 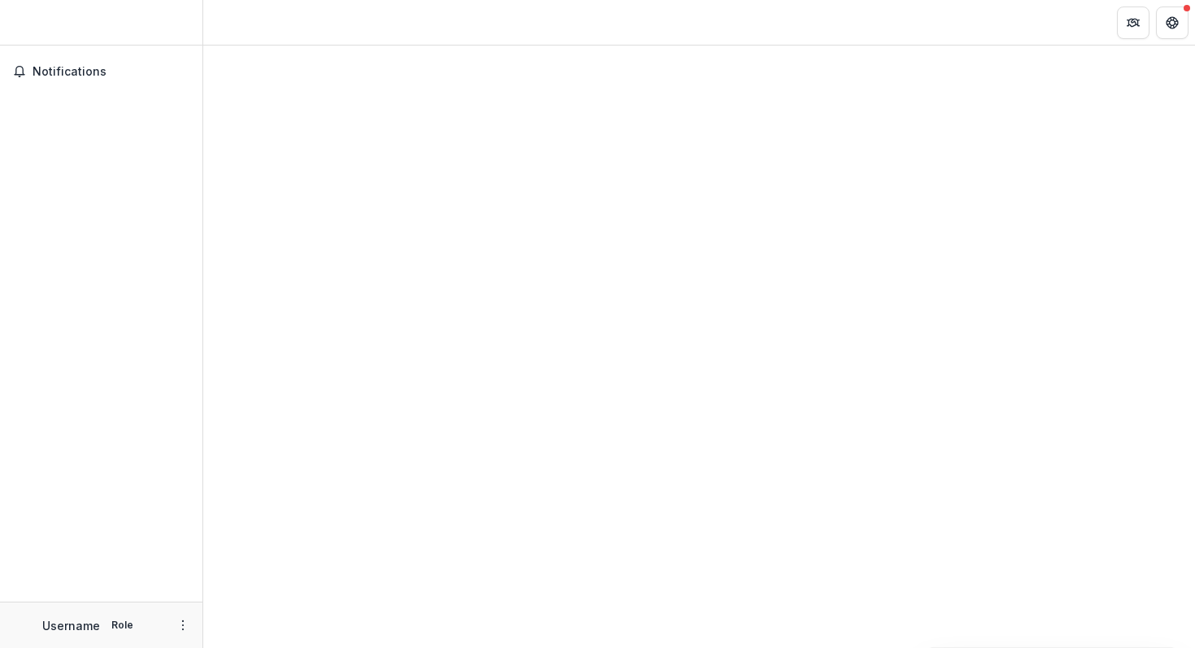 What do you see at coordinates (111, 72) in the screenshot?
I see `span: Notifications` at bounding box center [111, 72].